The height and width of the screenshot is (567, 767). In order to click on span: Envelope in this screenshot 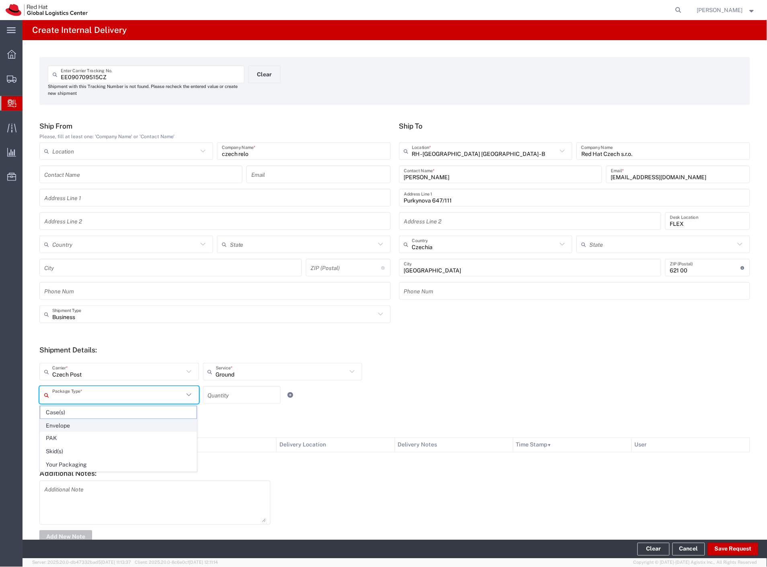, I will do `click(118, 426)`.